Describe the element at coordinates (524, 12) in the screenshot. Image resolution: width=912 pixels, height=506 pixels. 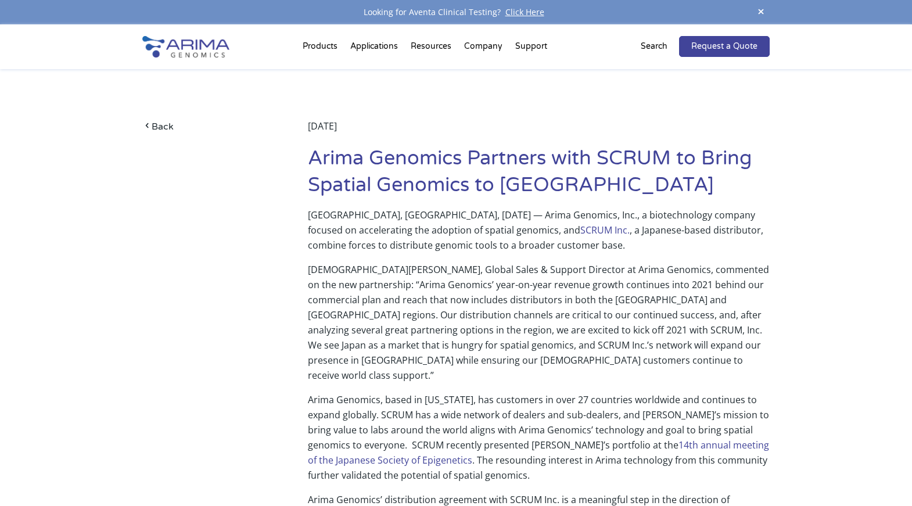
I see `a: Click Here` at that location.